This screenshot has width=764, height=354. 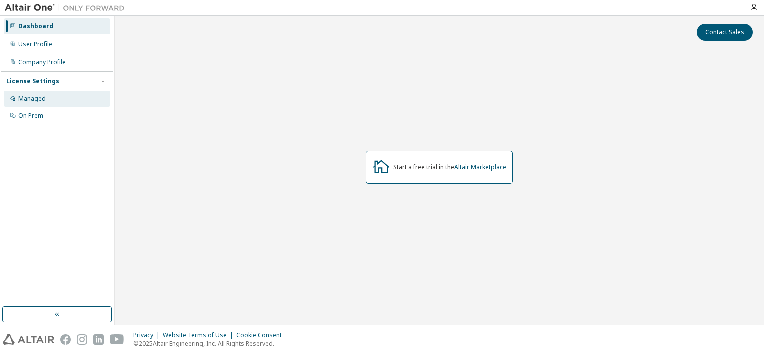 What do you see at coordinates (82, 340) in the screenshot?
I see `img: instagram.svg` at bounding box center [82, 340].